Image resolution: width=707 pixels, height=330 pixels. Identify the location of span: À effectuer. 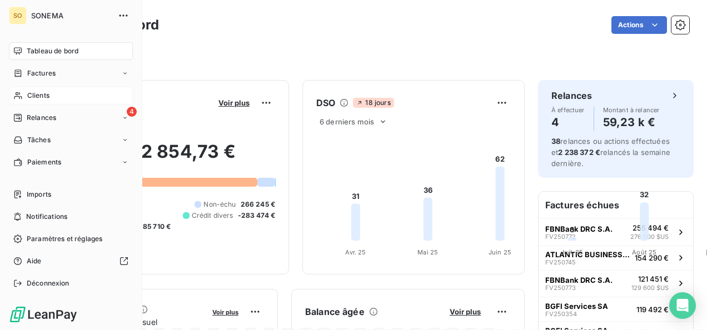
(568, 110).